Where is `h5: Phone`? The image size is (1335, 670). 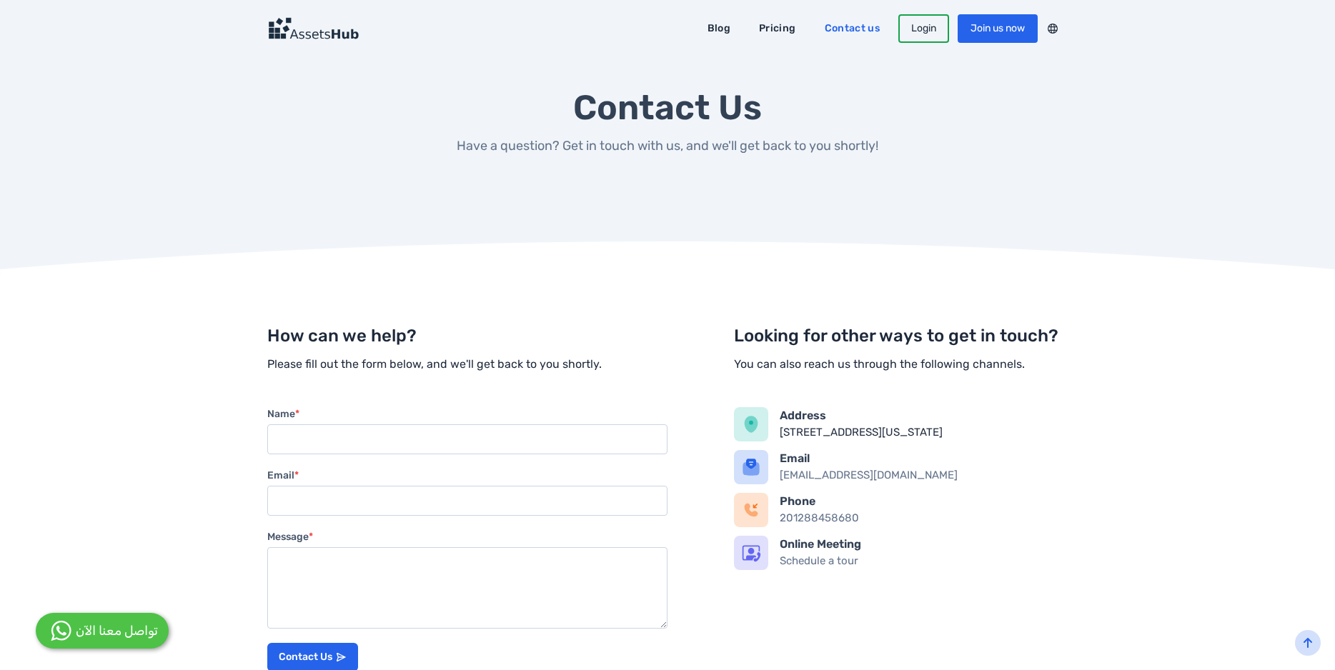
h5: Phone is located at coordinates (923, 502).